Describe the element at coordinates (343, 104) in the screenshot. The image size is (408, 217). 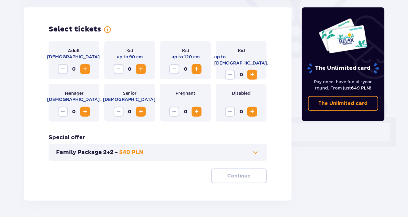
I see `a: The Unlimited card` at that location.